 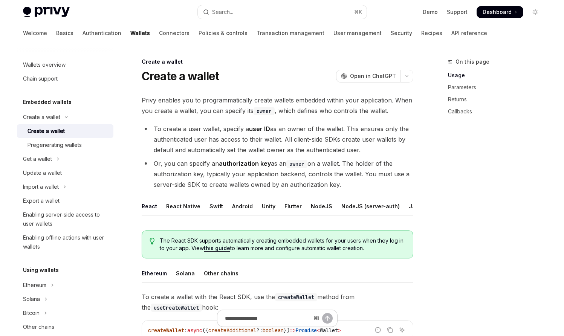 I want to click on button: Send message, so click(x=328, y=319).